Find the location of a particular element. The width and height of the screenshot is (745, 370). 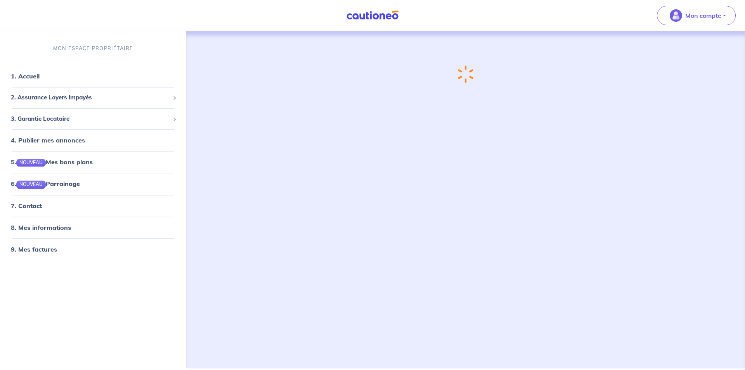

div: 9. Mes factures is located at coordinates (93, 249).